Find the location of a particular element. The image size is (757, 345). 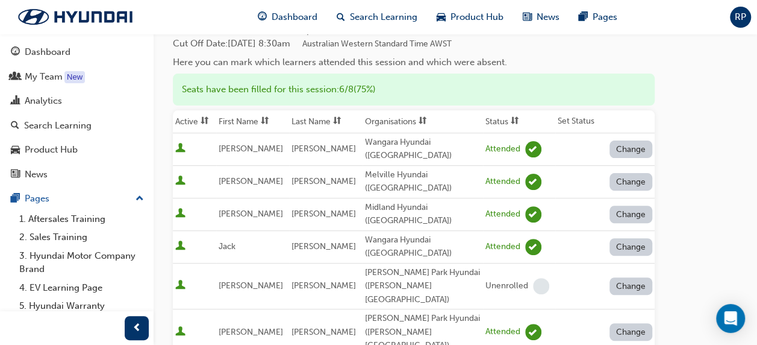

th: Set Status is located at coordinates (605, 122).